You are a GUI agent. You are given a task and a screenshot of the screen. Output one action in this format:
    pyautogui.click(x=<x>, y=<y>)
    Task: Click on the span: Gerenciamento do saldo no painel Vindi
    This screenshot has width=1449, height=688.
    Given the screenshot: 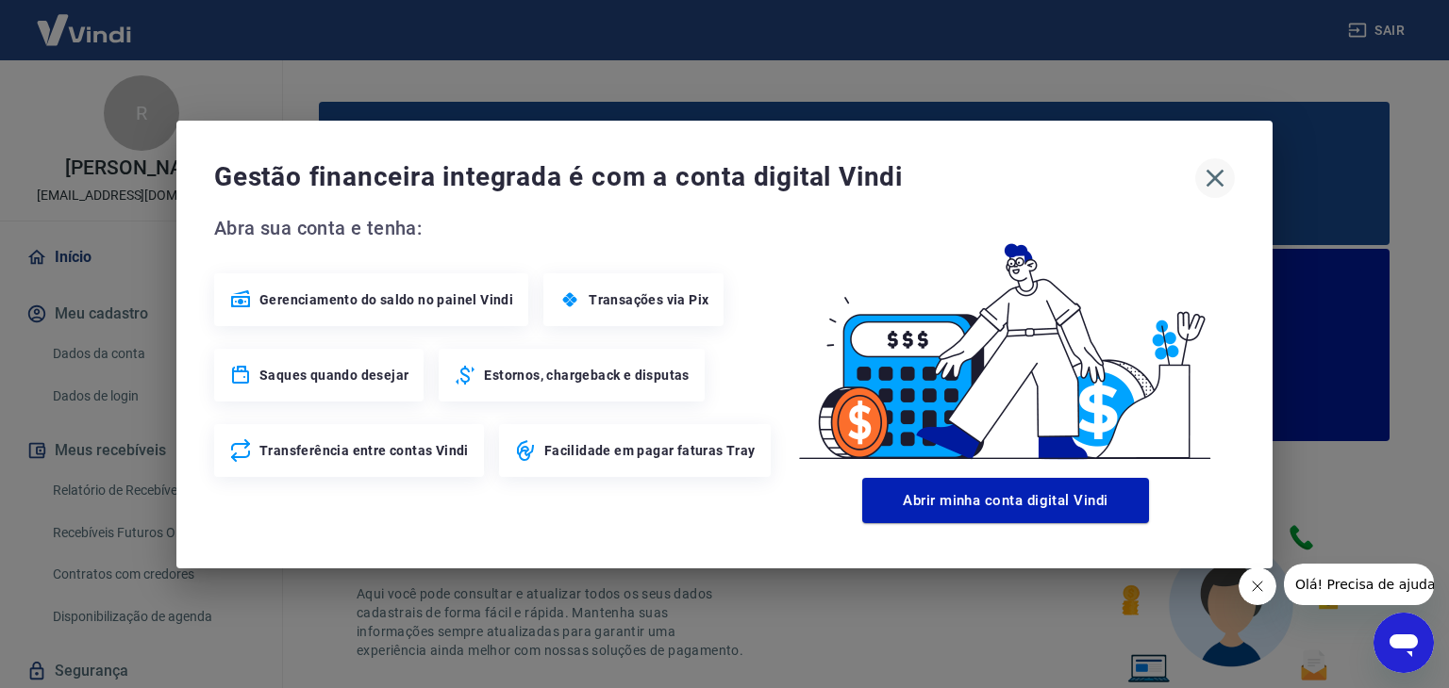 What is the action you would take?
    pyautogui.click(x=386, y=300)
    